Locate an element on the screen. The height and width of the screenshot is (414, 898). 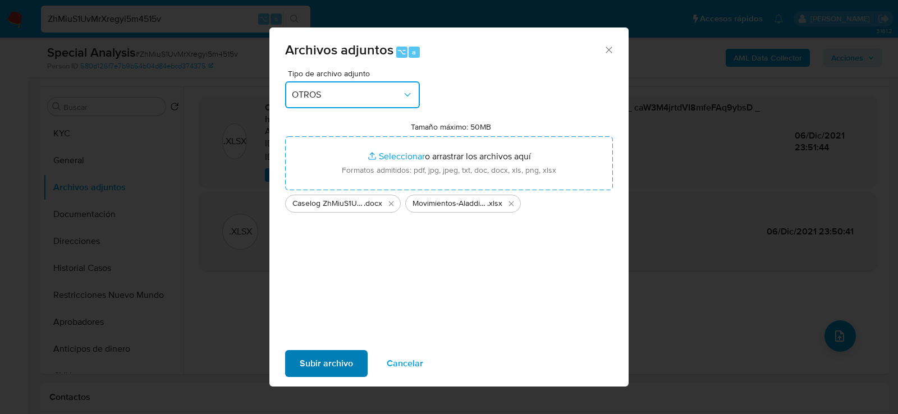
span: OTROS is located at coordinates (347, 95).